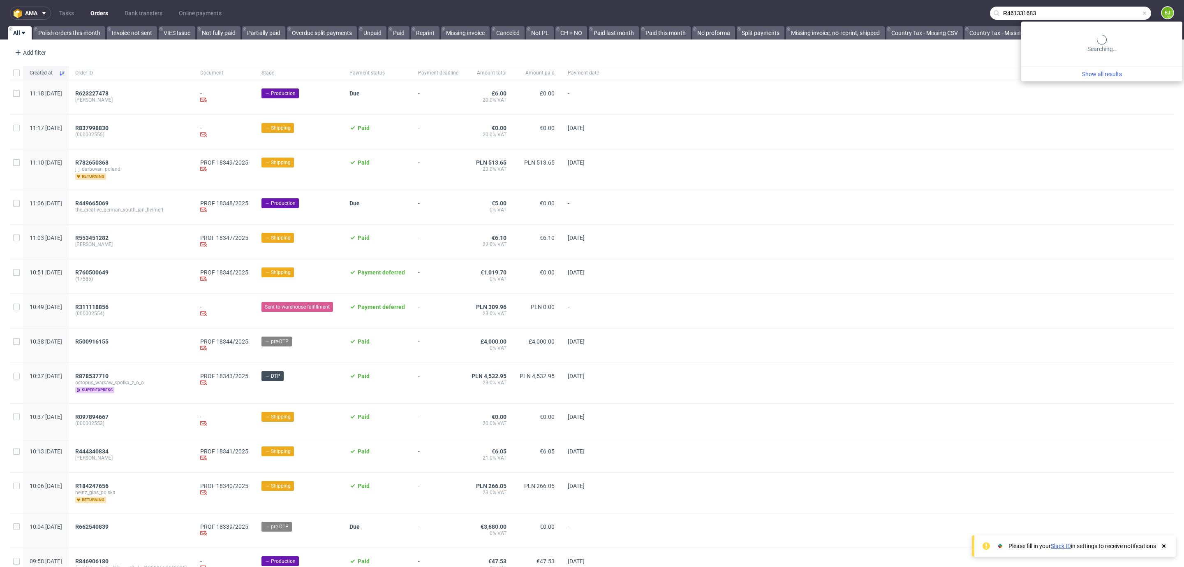 This screenshot has height=567, width=1184. What do you see at coordinates (1025, 33) in the screenshot?
I see `a: Country Tax - Missing PDF - Invoice not sent` at bounding box center [1025, 33].